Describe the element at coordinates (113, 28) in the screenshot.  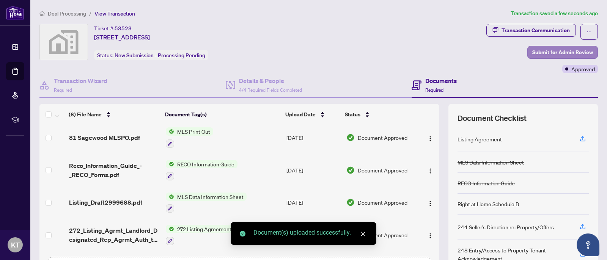
I see `div: Ticket #:` at that location.